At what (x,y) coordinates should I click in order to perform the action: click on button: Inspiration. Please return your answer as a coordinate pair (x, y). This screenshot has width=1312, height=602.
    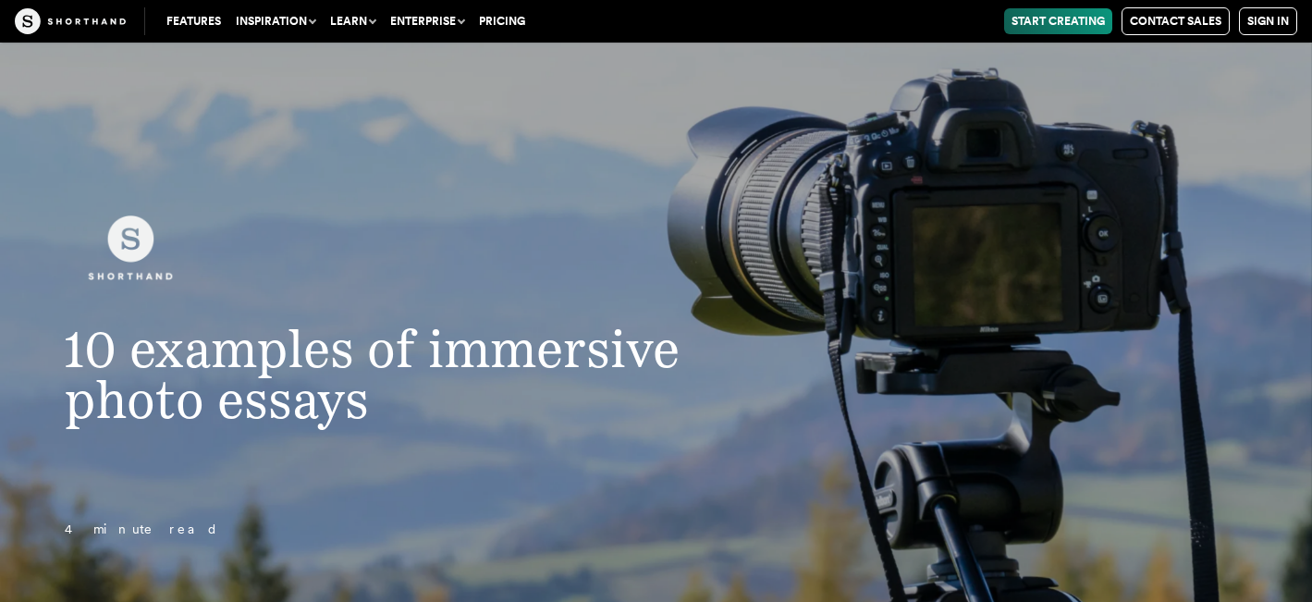
    Looking at the image, I should click on (275, 21).